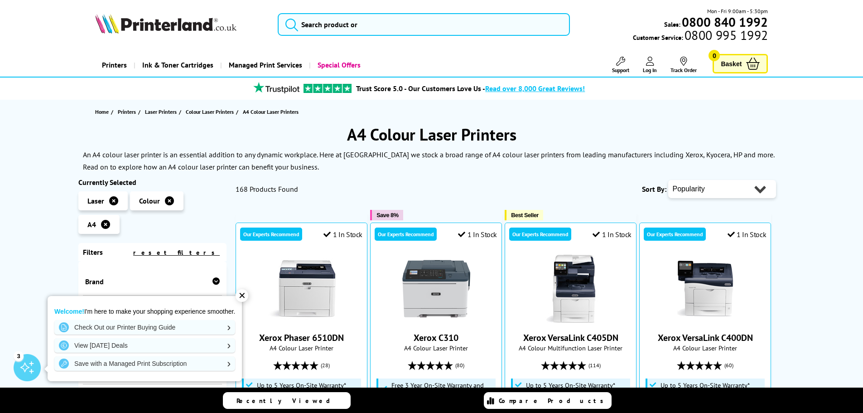 This screenshot has height=413, width=863. I want to click on a: Log In, so click(650, 65).